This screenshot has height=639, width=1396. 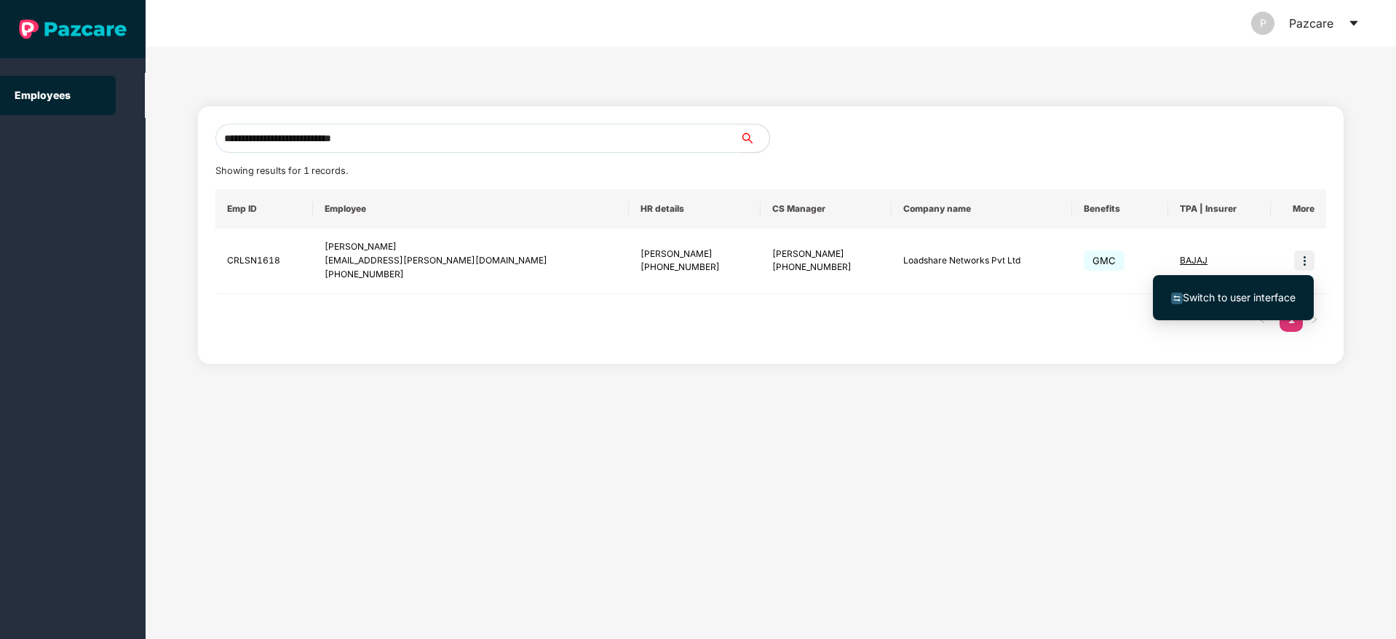 What do you see at coordinates (1177, 298) in the screenshot?
I see `img: svg+xml;base64,PHN2ZyB4bWxucz0iaHR0cDovL3d3dy53My5vcmcvMjAwMC9zdmciIHdpZHRoPSIxNiIgaGVpZ2h0PSIxNi...` at bounding box center [1177, 298].